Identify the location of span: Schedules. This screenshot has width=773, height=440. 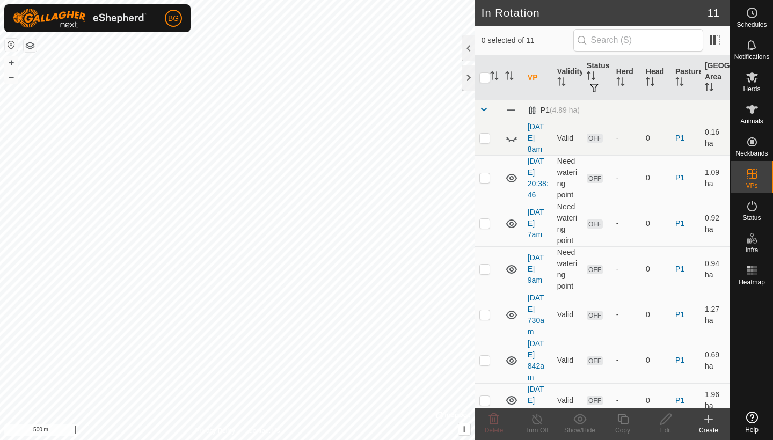
(752, 25).